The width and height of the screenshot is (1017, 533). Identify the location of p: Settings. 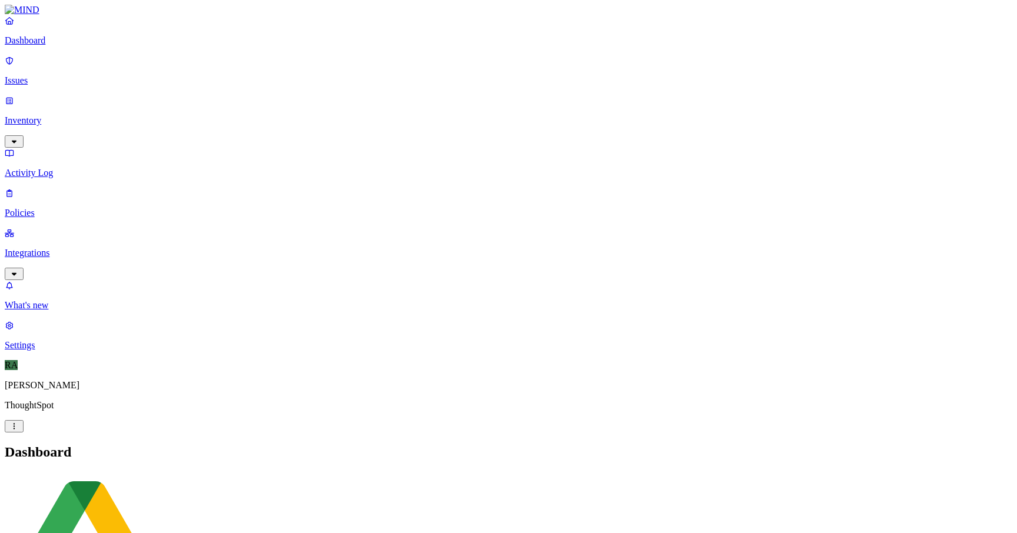
(508, 345).